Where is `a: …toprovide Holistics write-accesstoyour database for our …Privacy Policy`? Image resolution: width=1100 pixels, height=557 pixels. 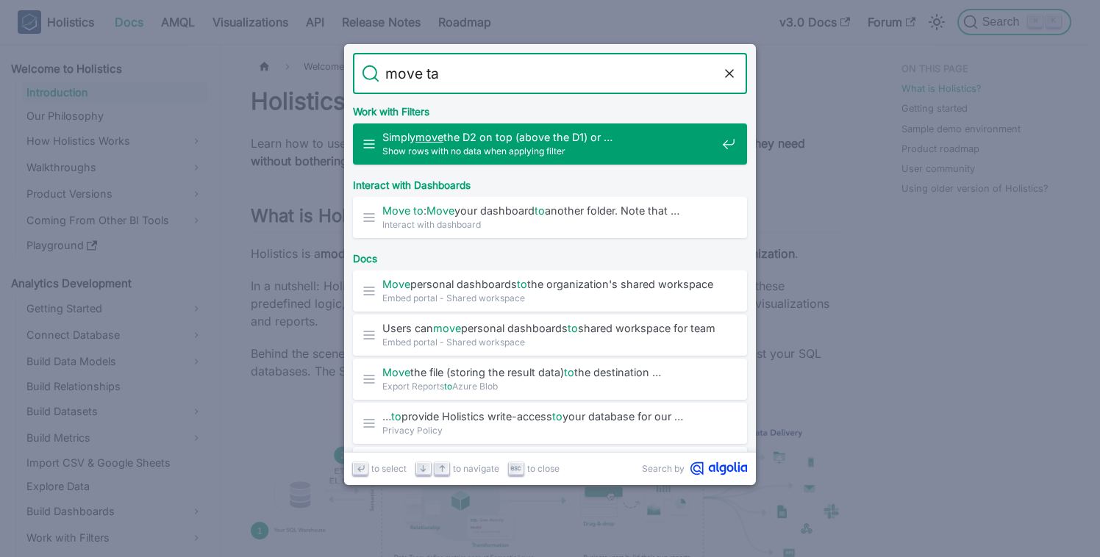
a: …toprovide Holistics write-accesstoyour database for our …Privacy Policy is located at coordinates (550, 424).